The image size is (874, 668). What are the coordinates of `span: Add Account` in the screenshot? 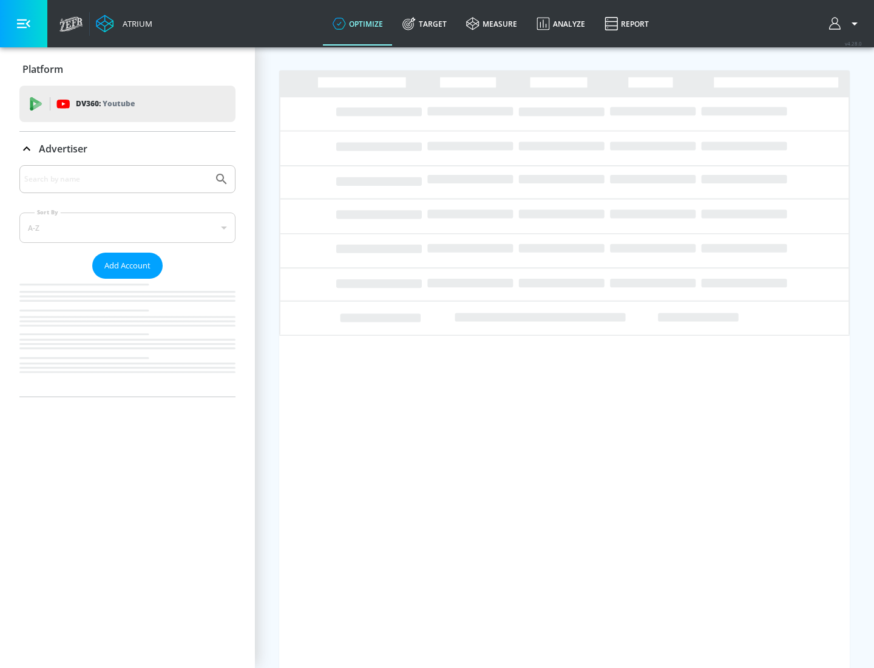 It's located at (127, 265).